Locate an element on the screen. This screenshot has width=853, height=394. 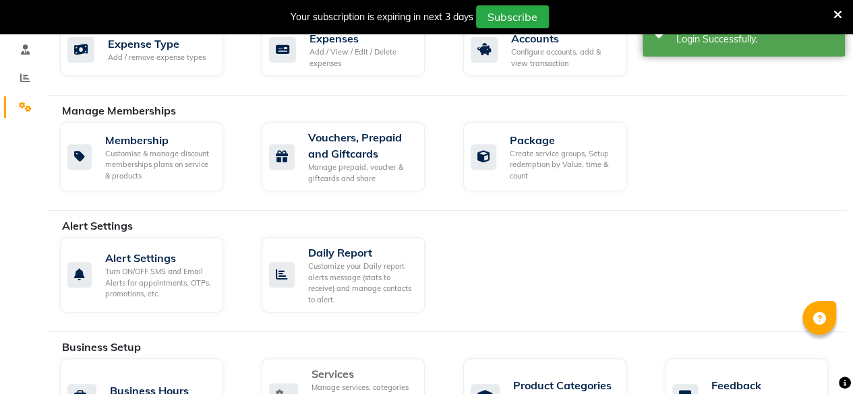
div: Package is located at coordinates (562, 140).